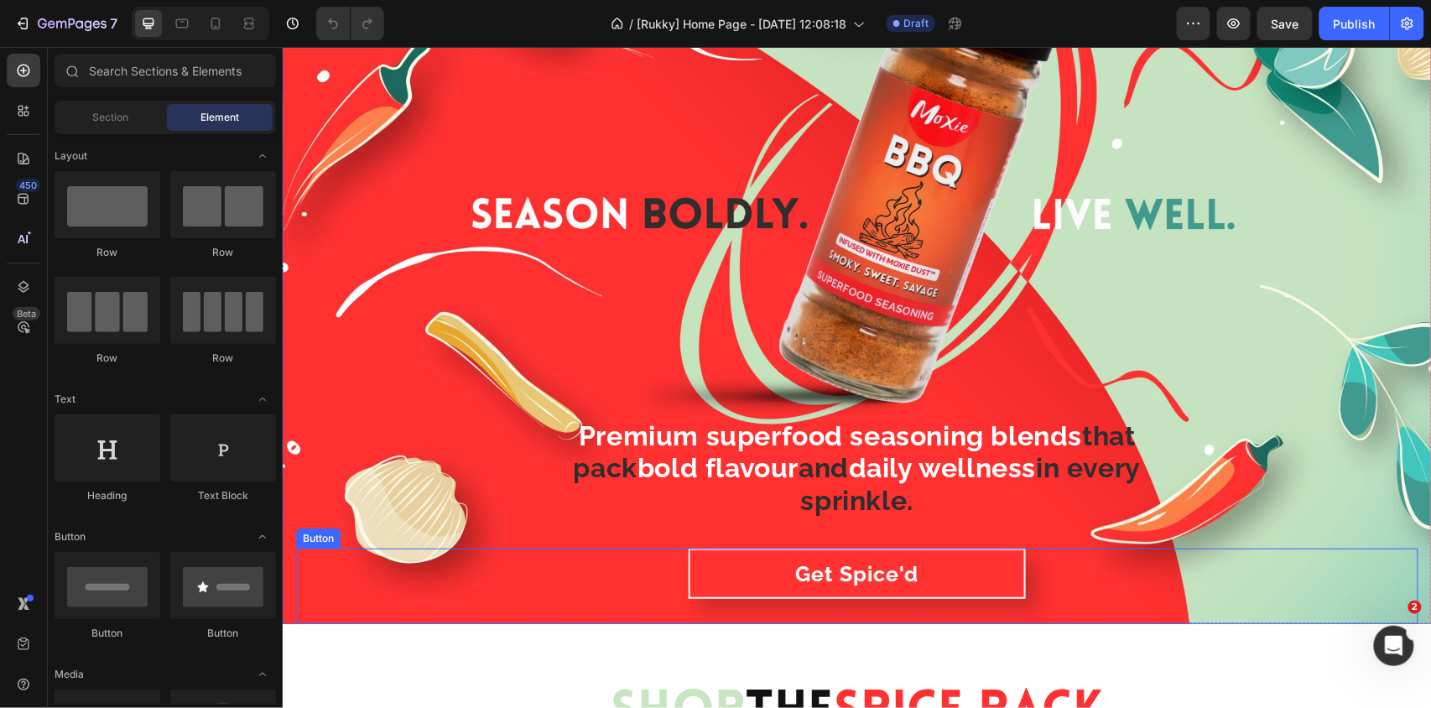 This screenshot has width=1431, height=708. What do you see at coordinates (111, 117) in the screenshot?
I see `span: Section` at bounding box center [111, 117].